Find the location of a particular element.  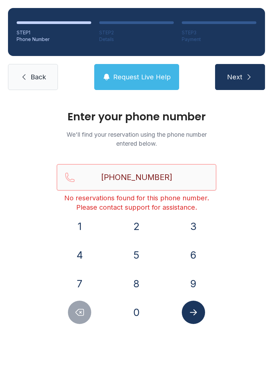

button: 1 is located at coordinates (80, 226).